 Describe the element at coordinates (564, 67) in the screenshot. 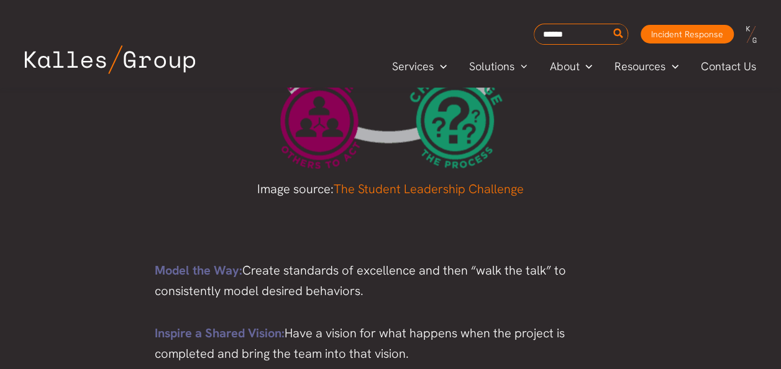

I see `span: About` at that location.